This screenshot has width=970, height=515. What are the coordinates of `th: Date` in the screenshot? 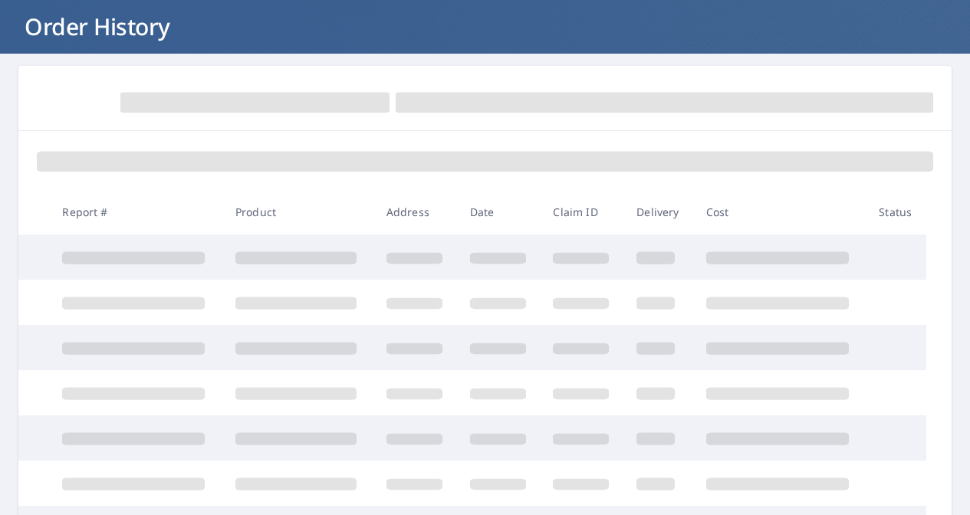 It's located at (499, 212).